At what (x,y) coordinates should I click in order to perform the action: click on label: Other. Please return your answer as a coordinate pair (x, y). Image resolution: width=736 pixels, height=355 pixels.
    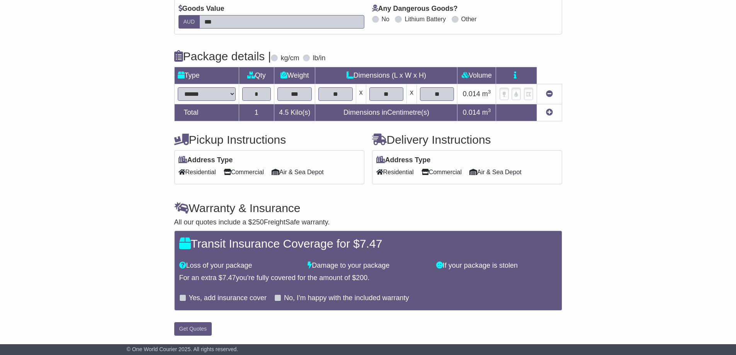
    Looking at the image, I should click on (469, 19).